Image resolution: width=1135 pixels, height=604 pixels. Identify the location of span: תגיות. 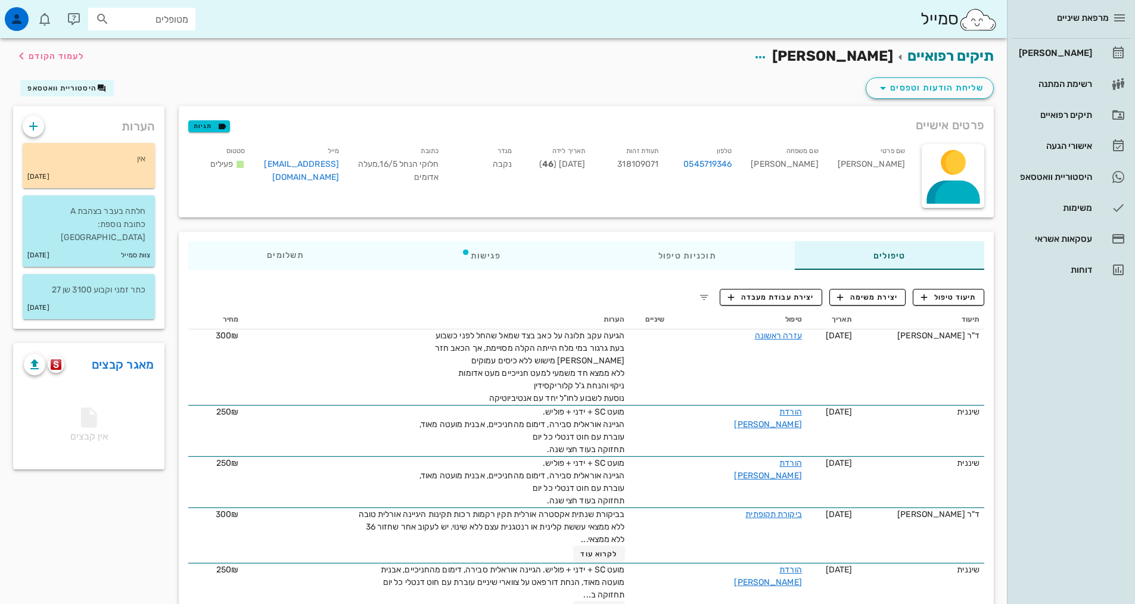
(209, 126).